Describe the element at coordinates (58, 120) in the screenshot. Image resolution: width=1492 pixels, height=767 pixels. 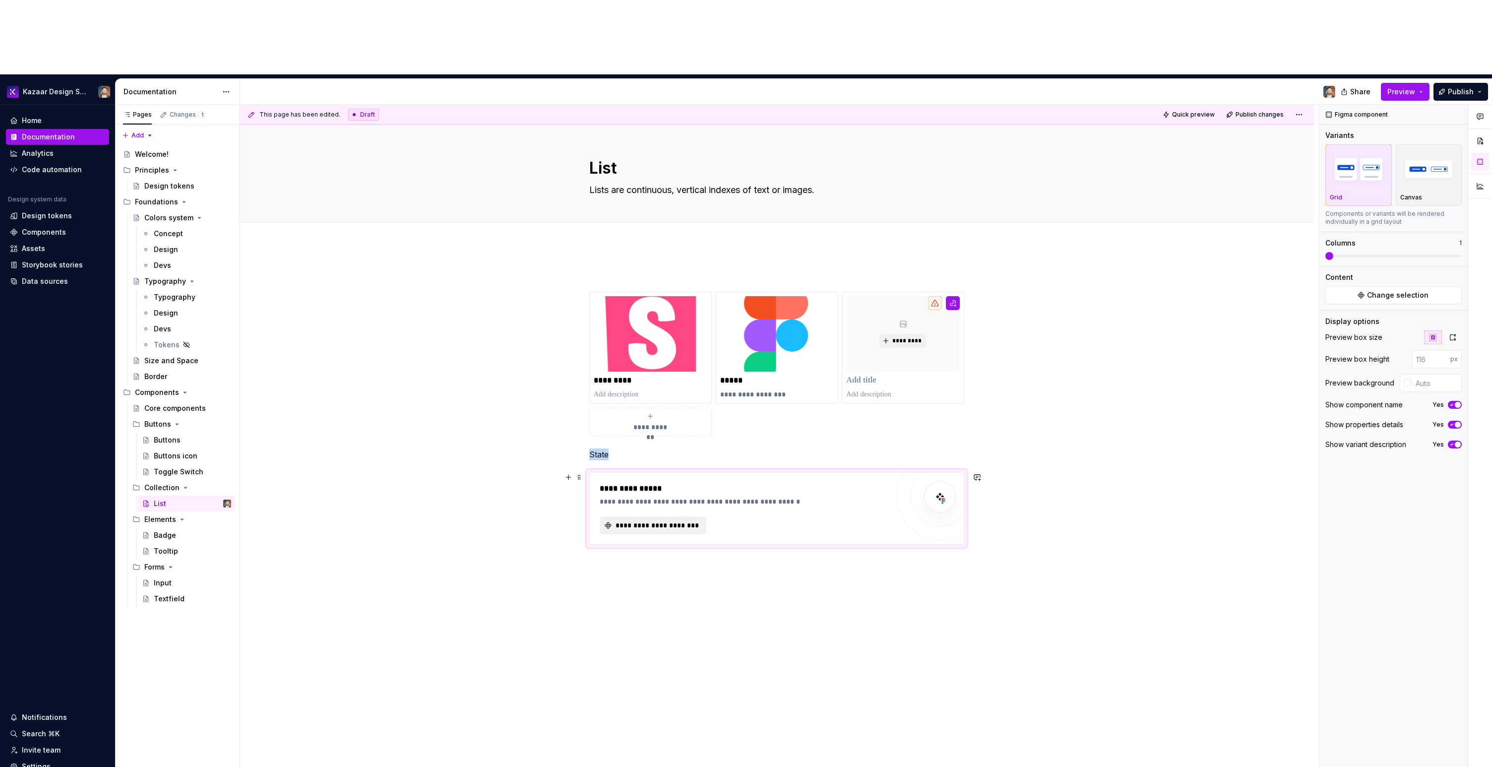
I see `a: Home` at that location.